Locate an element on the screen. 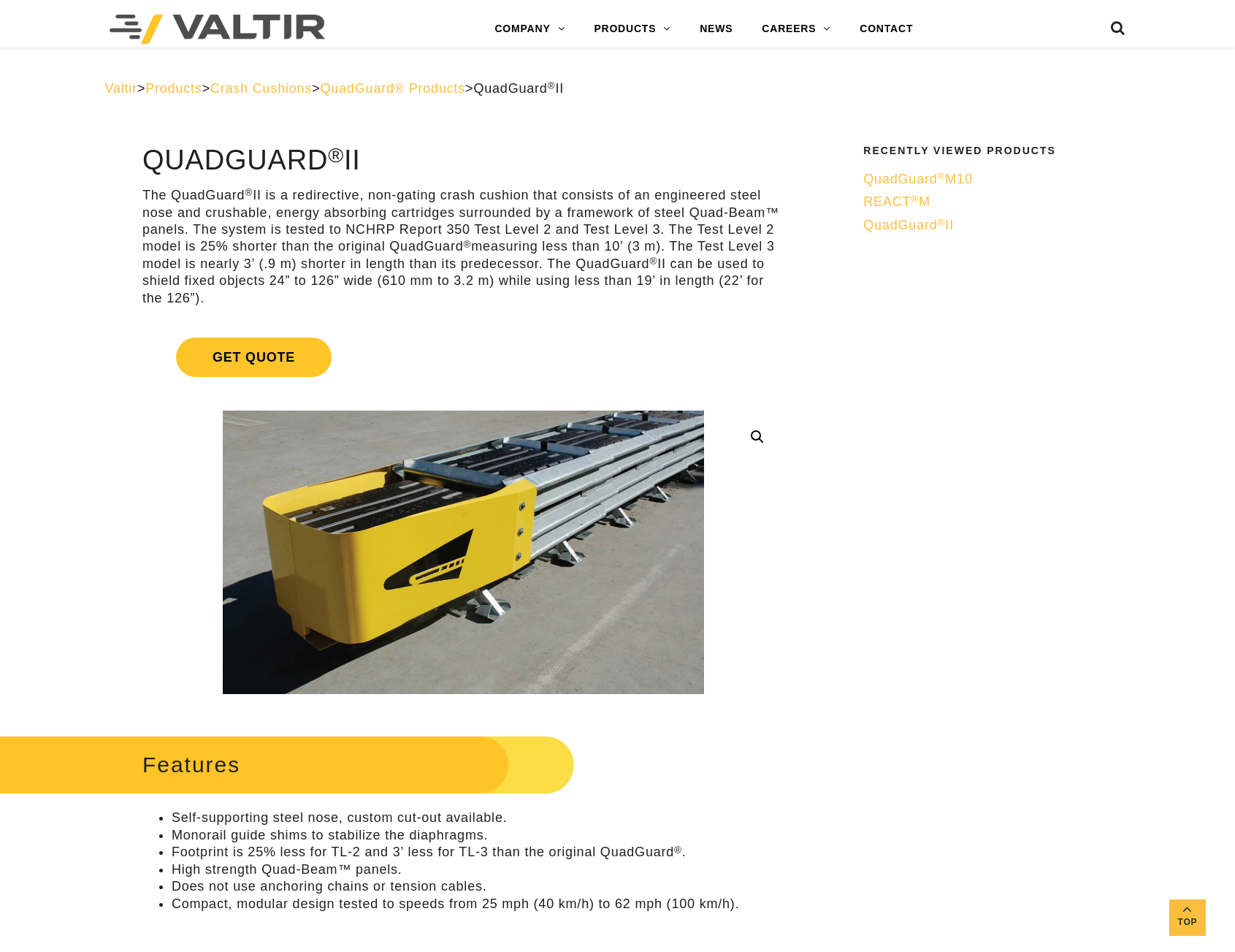 This screenshot has width=1235, height=952. p: The QuadGuard II is a redirective, non-gating crash cushion that consists of an engineered steel ... is located at coordinates (463, 247).